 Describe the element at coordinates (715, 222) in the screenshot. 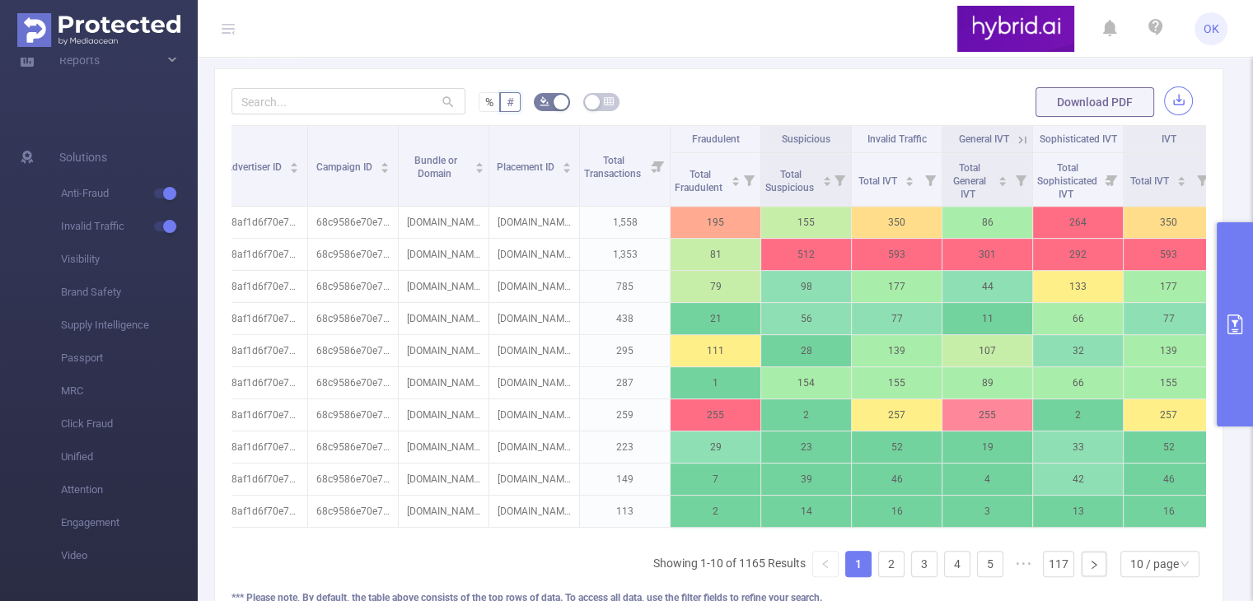

I see `p: 195` at that location.